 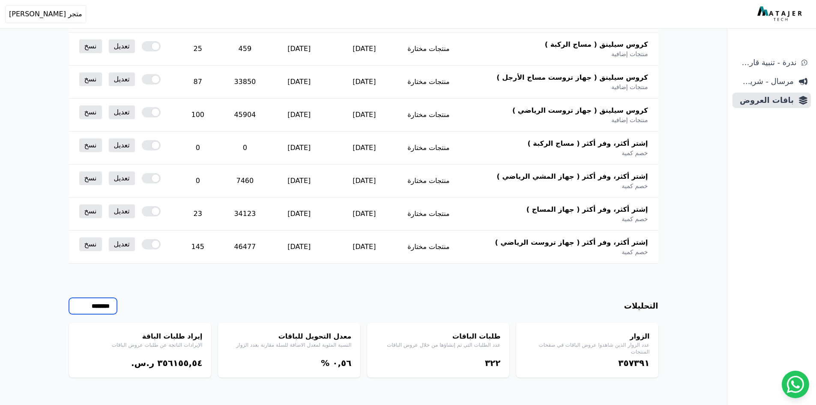 I want to click on span: إشتر أكثر، وفر أكثر ( جهاز المساج ), so click(x=588, y=210).